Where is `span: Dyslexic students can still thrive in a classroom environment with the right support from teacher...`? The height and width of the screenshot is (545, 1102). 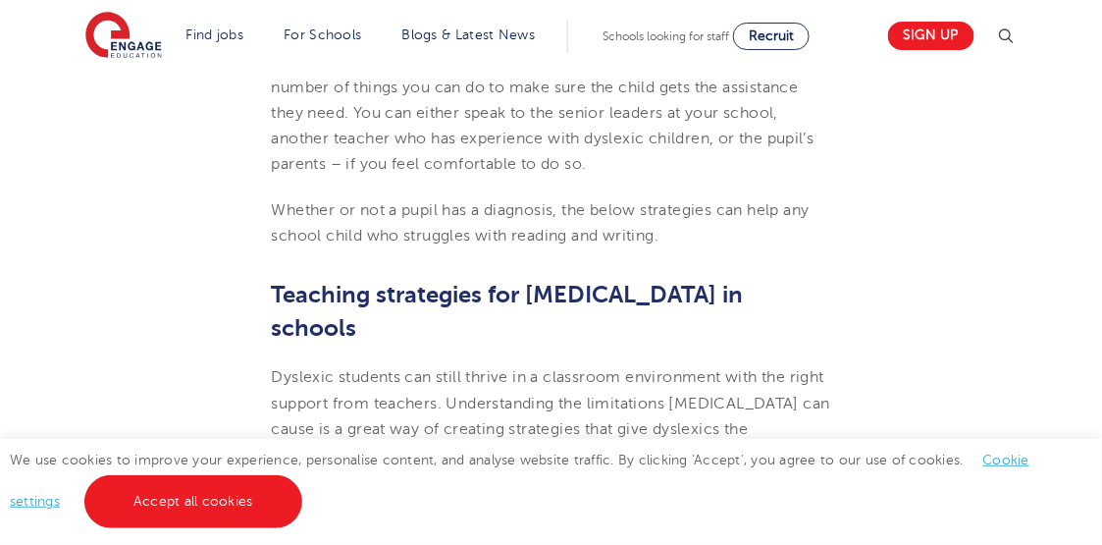
span: Dyslexic students can still thrive in a classroom environment with the right support from teacher... is located at coordinates (551, 415).